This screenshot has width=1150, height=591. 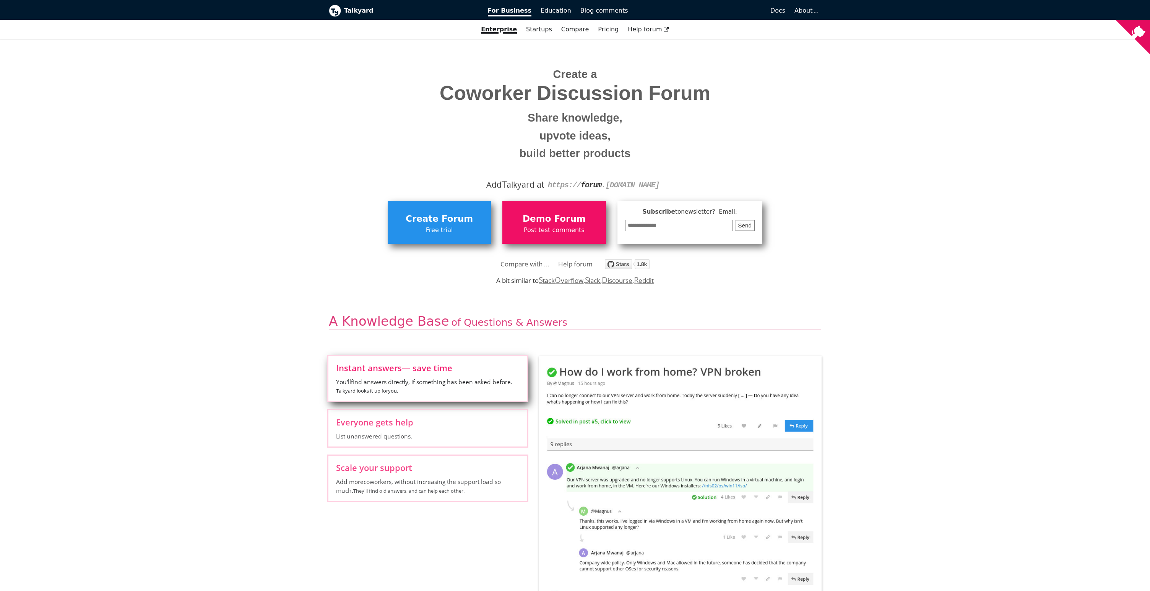 I want to click on a: Reddit, so click(x=644, y=280).